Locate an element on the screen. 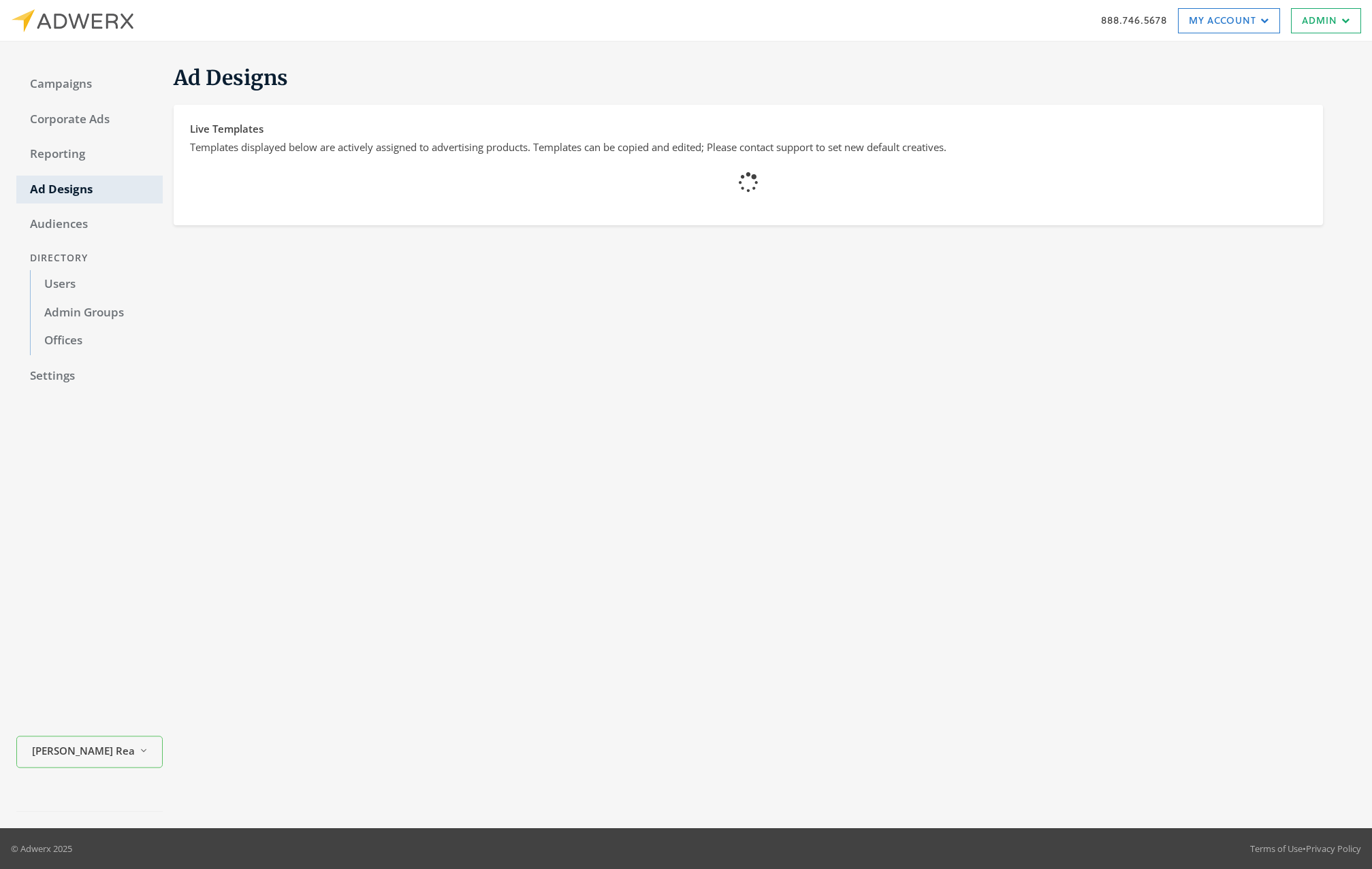 This screenshot has width=1372, height=869. div: Templates displayed below are actively assigned to advertising products. Templates can be copied ... is located at coordinates (567, 147).